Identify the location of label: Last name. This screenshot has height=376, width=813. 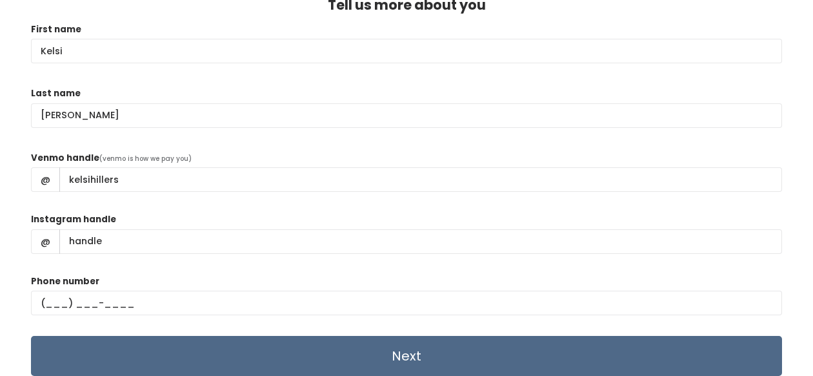
(56, 94).